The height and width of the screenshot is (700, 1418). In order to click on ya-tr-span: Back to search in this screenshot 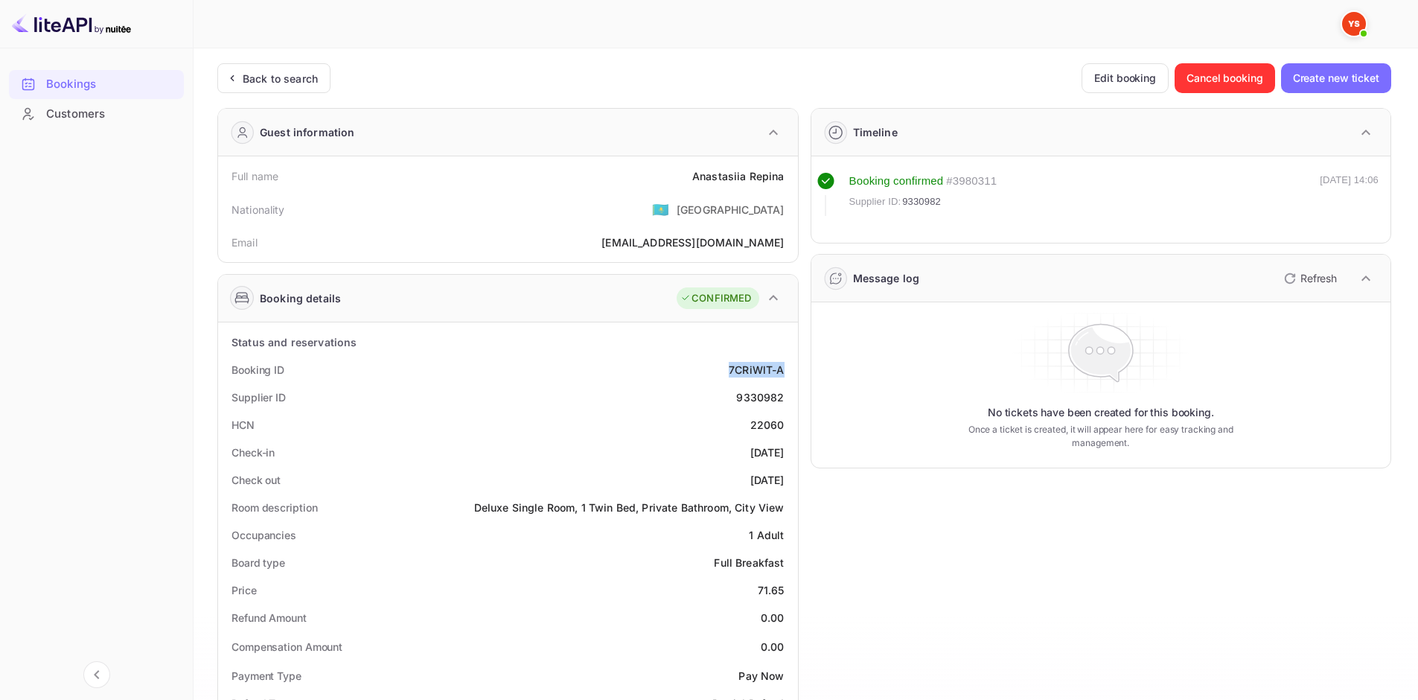, I will do `click(280, 78)`.